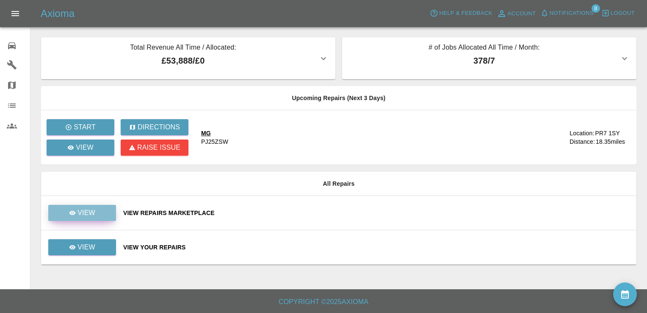  What do you see at coordinates (339, 98) in the screenshot?
I see `th: Upcoming Repairs (Next 3 Days)` at bounding box center [339, 98].